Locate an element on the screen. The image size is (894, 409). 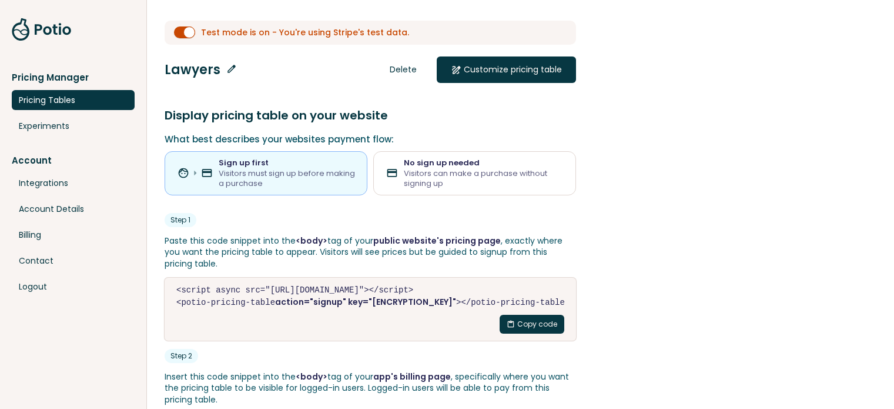
a: Delete is located at coordinates (403, 69).